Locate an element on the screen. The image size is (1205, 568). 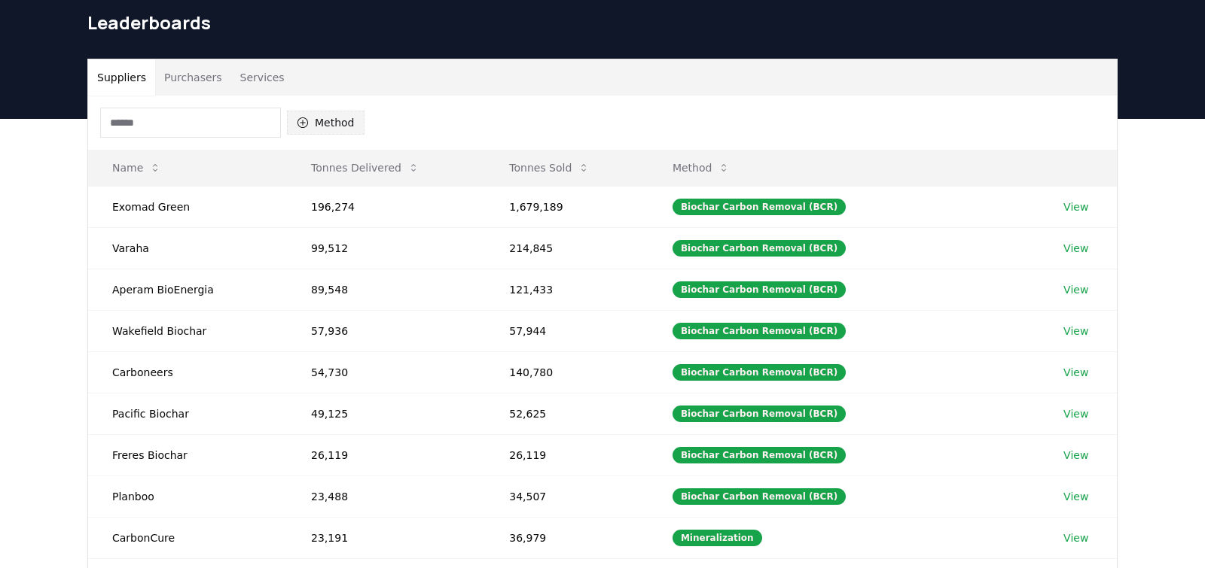
td: 49,125 is located at coordinates (386, 413).